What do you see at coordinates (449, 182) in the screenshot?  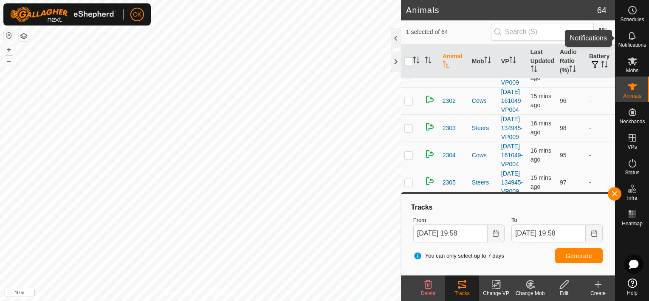 I see `span: 2305` at bounding box center [449, 182].